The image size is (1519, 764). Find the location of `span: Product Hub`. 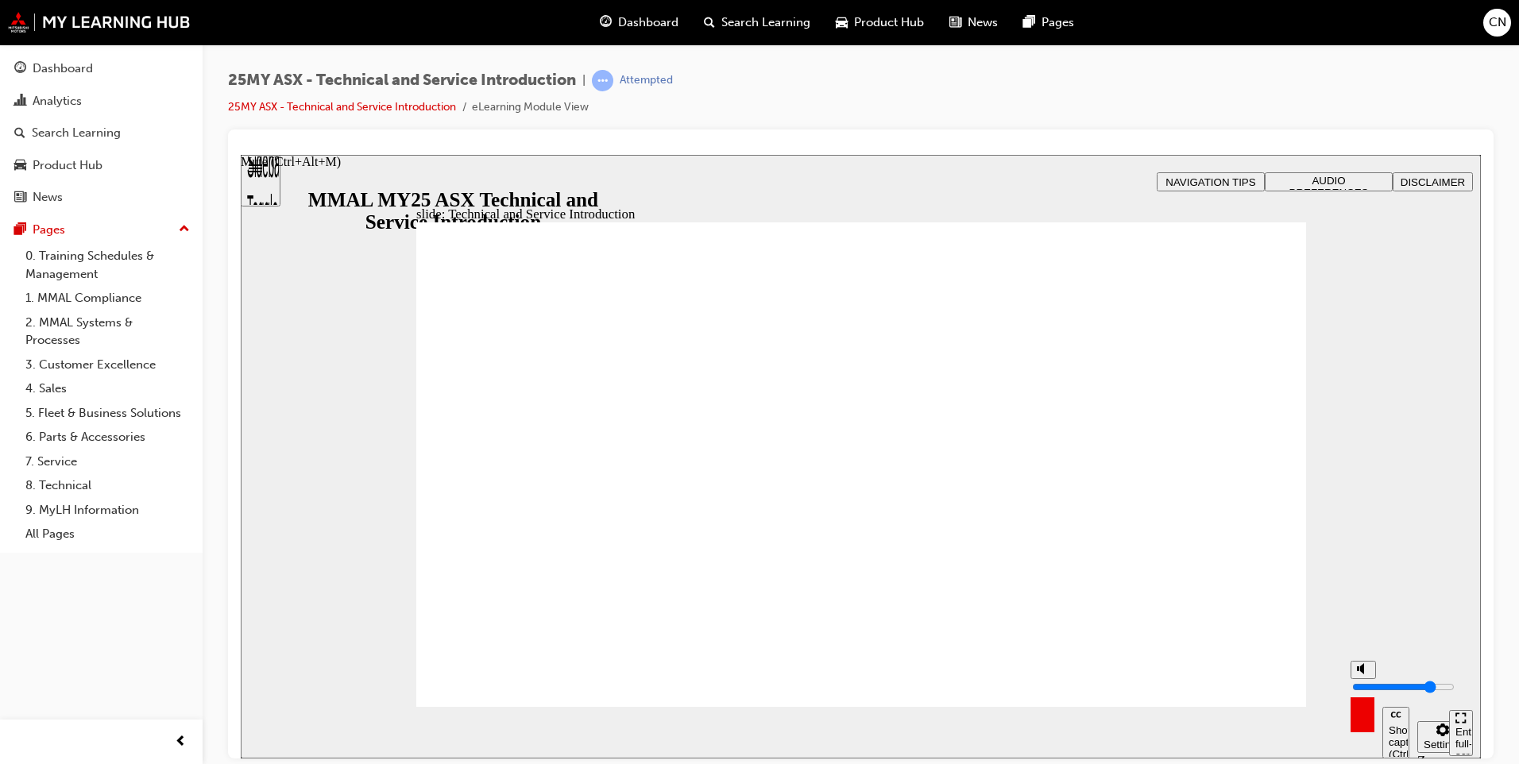

span: Product Hub is located at coordinates (889, 22).